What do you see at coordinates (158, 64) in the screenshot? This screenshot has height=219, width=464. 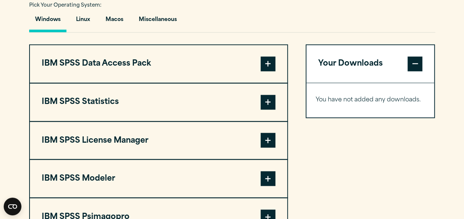 I see `button: IBM SPSS Data Access Pack` at bounding box center [158, 64].